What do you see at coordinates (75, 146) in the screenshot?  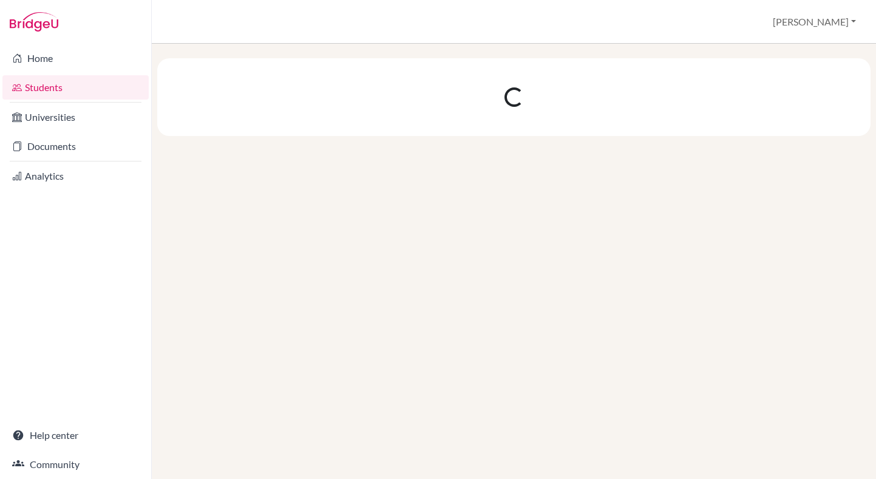 I see `a: Documents` at bounding box center [75, 146].